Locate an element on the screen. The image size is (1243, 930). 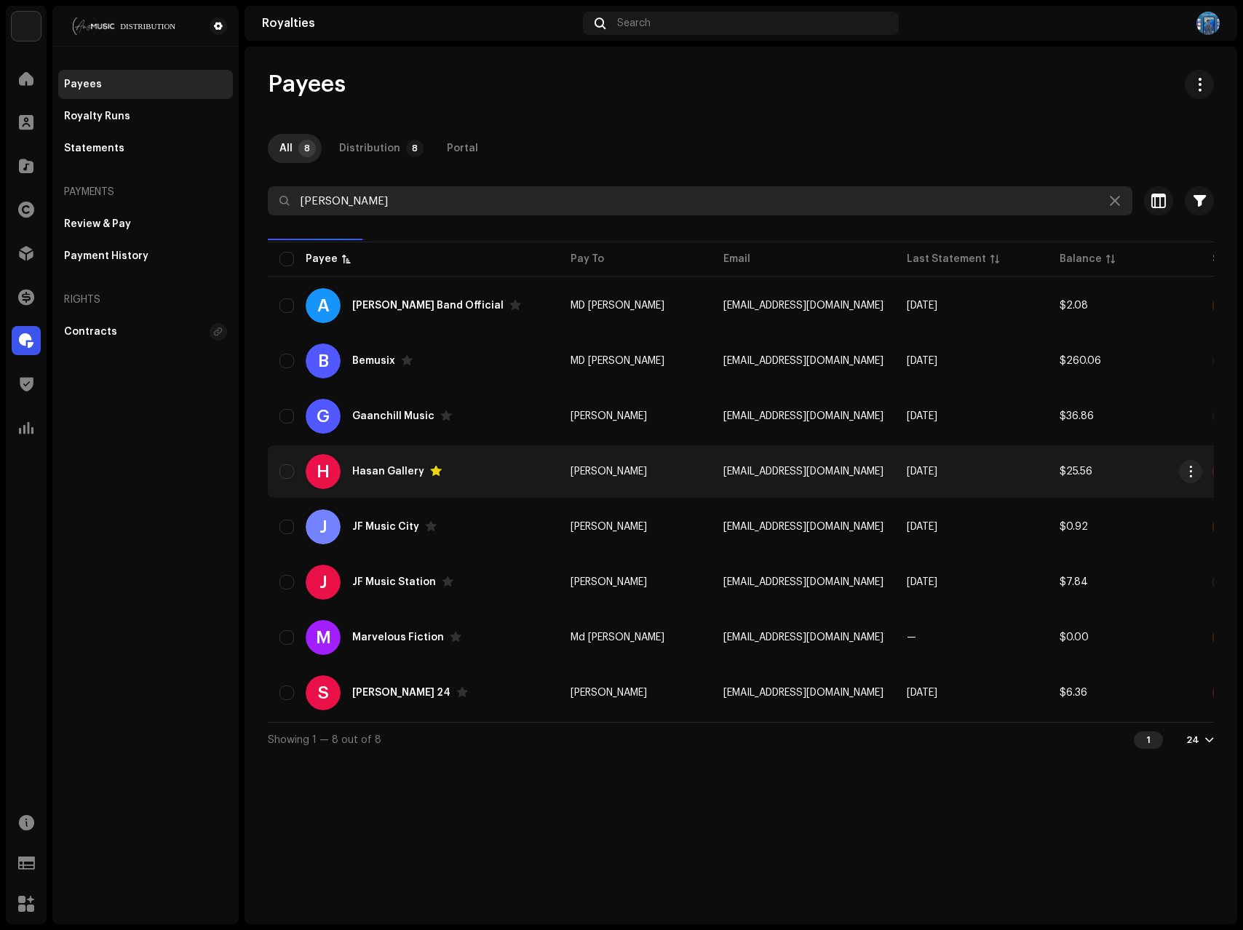
span: $260.06 is located at coordinates (1080, 361).